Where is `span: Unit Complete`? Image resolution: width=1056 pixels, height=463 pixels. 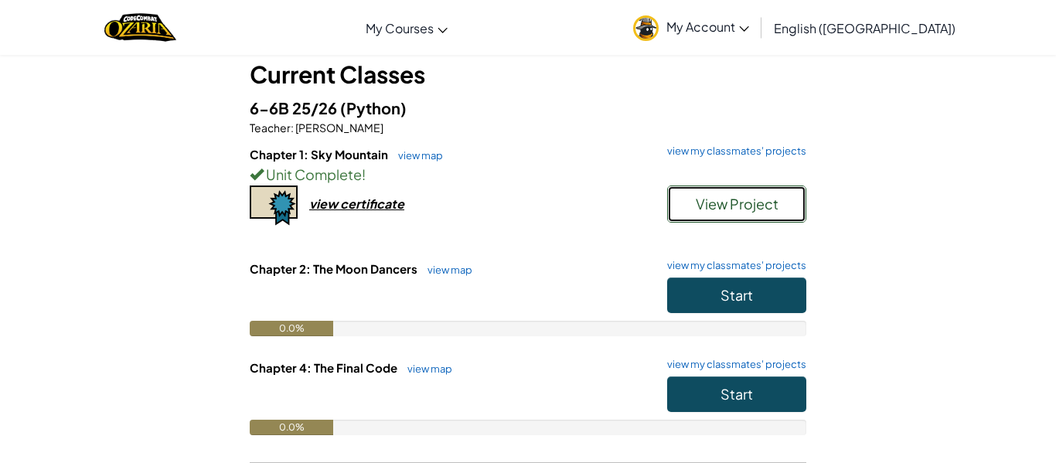 span: Unit Complete is located at coordinates (312, 174).